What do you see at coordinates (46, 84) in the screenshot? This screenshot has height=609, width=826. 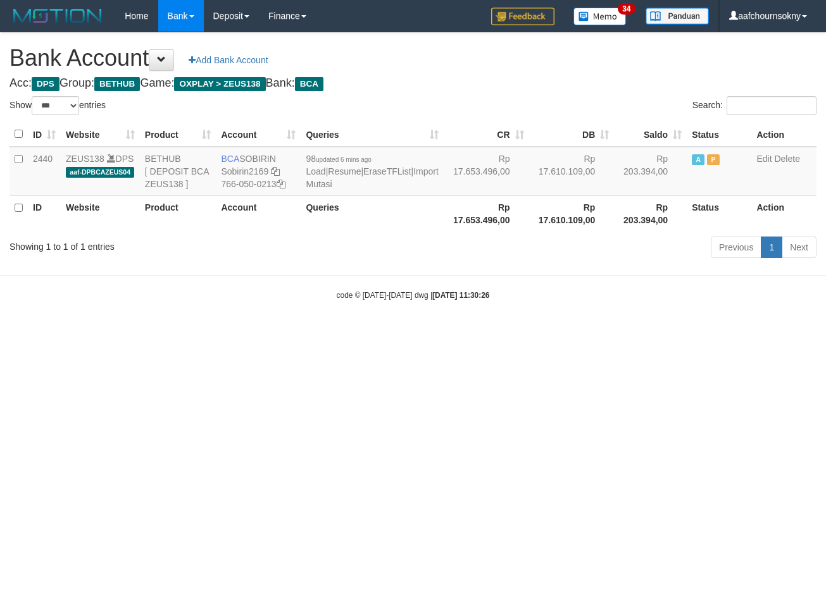 I see `span: DPS` at bounding box center [46, 84].